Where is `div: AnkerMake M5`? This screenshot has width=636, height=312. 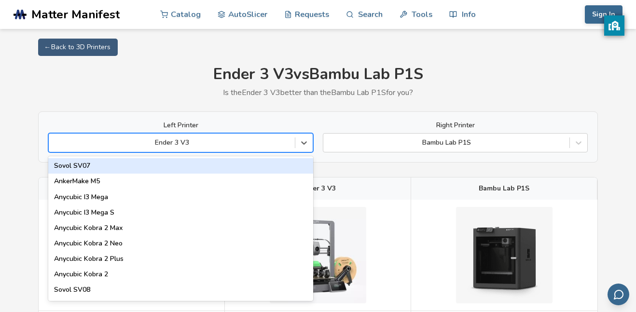 div: AnkerMake M5 is located at coordinates (181, 181).